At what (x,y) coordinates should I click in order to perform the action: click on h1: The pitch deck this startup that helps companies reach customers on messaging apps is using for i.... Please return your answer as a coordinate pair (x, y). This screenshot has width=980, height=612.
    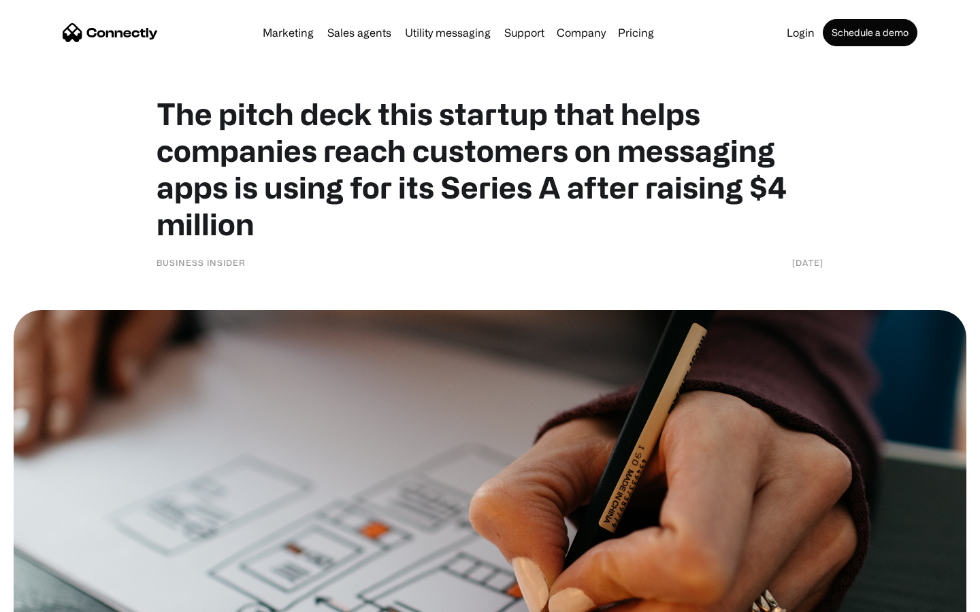
    Looking at the image, I should click on (490, 169).